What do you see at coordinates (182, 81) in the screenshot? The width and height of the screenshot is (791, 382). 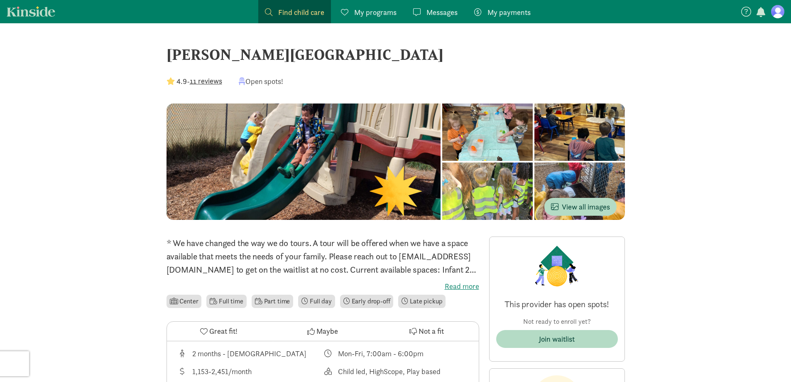 I see `strong: 4.9` at bounding box center [182, 81].